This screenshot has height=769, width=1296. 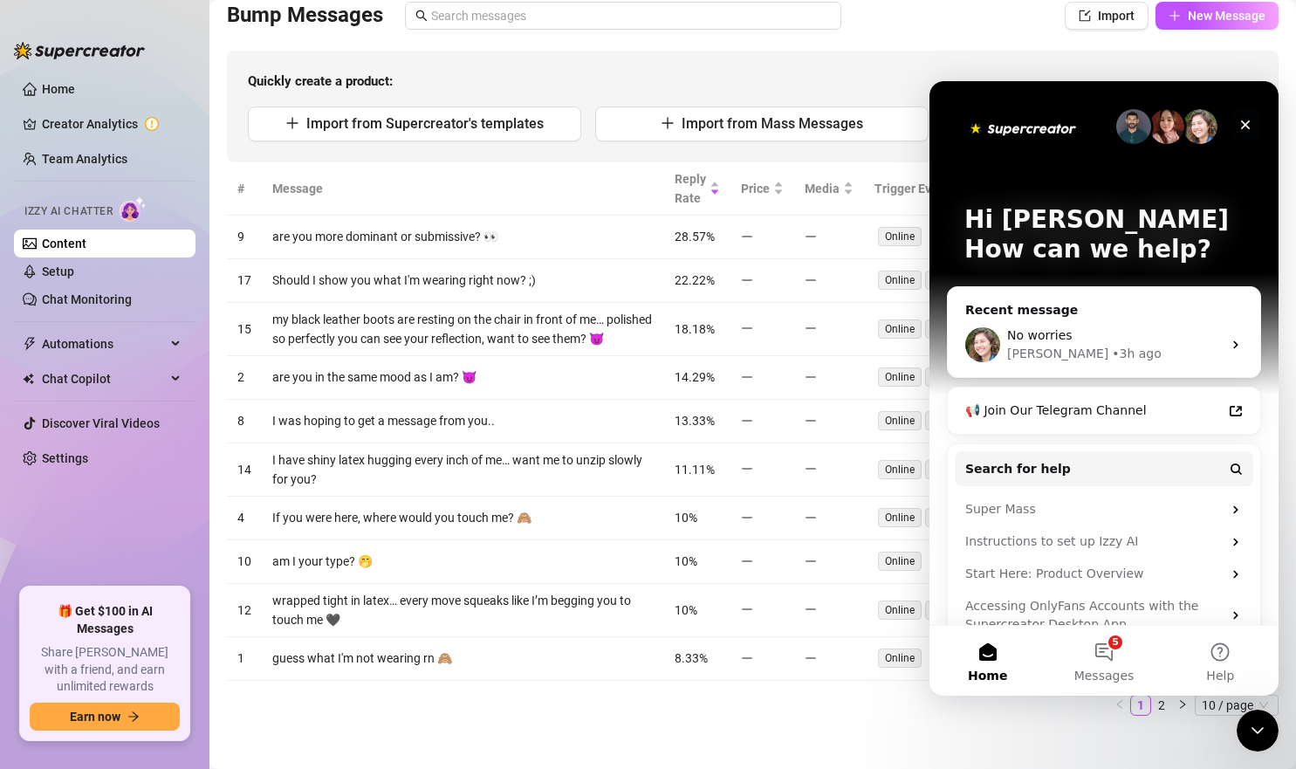 I want to click on a: Settings, so click(x=65, y=458).